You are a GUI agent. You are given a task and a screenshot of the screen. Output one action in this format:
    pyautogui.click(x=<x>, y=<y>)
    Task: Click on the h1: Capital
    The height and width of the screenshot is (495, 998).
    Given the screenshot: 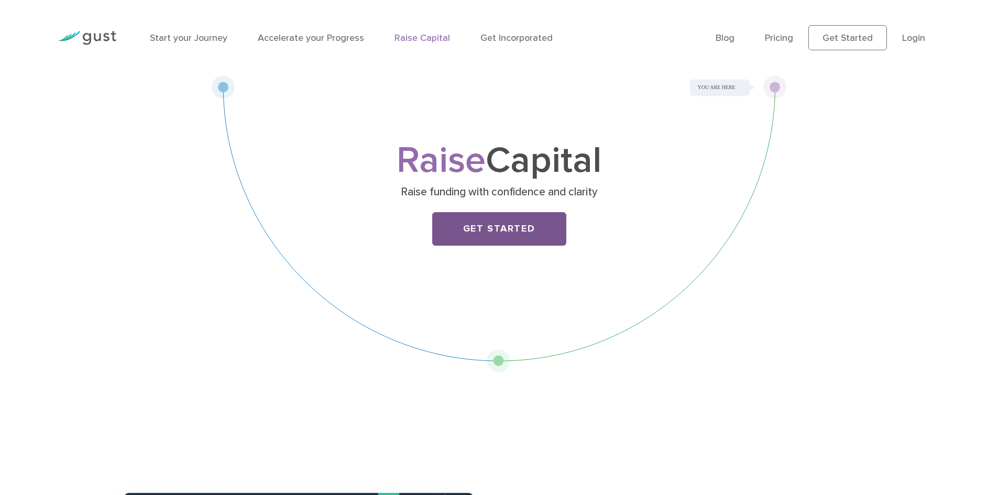 What is the action you would take?
    pyautogui.click(x=499, y=161)
    